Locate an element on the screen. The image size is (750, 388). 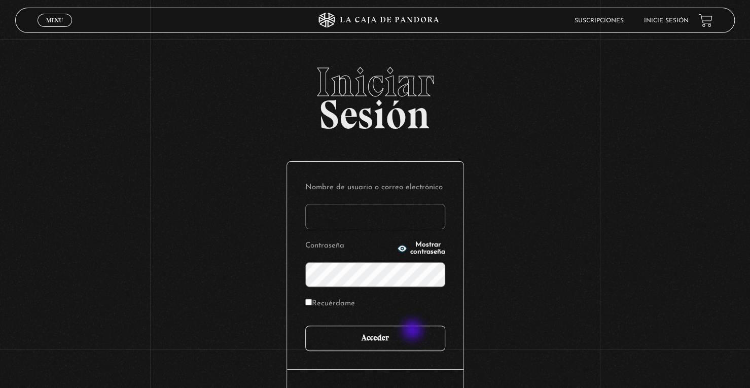
span: Iniciar is located at coordinates (375, 82).